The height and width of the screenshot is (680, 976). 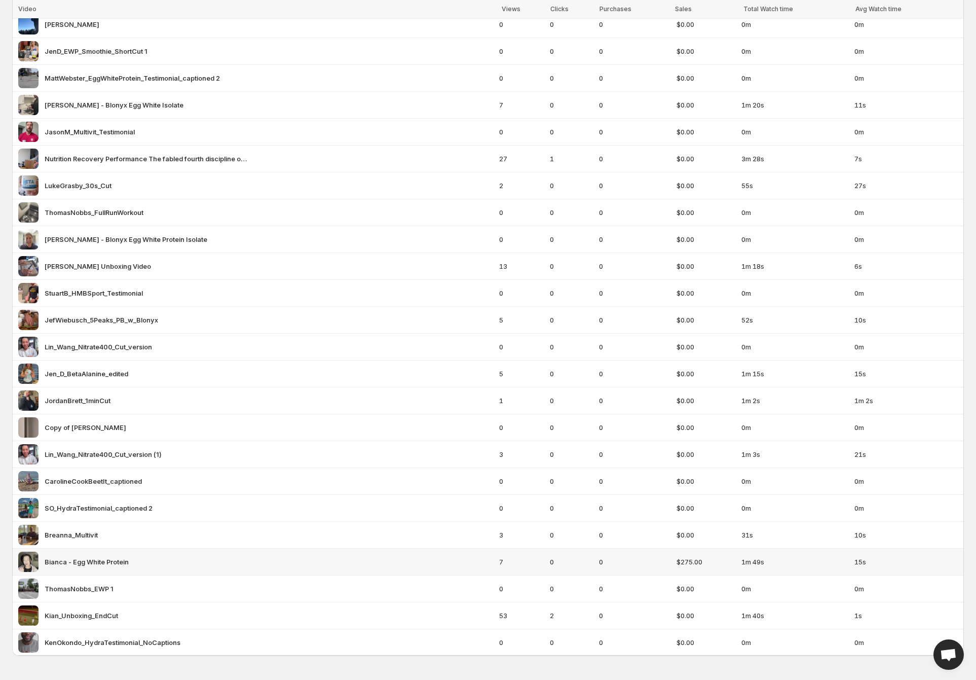 I want to click on span: Bianca - Egg White Protein, so click(x=87, y=562).